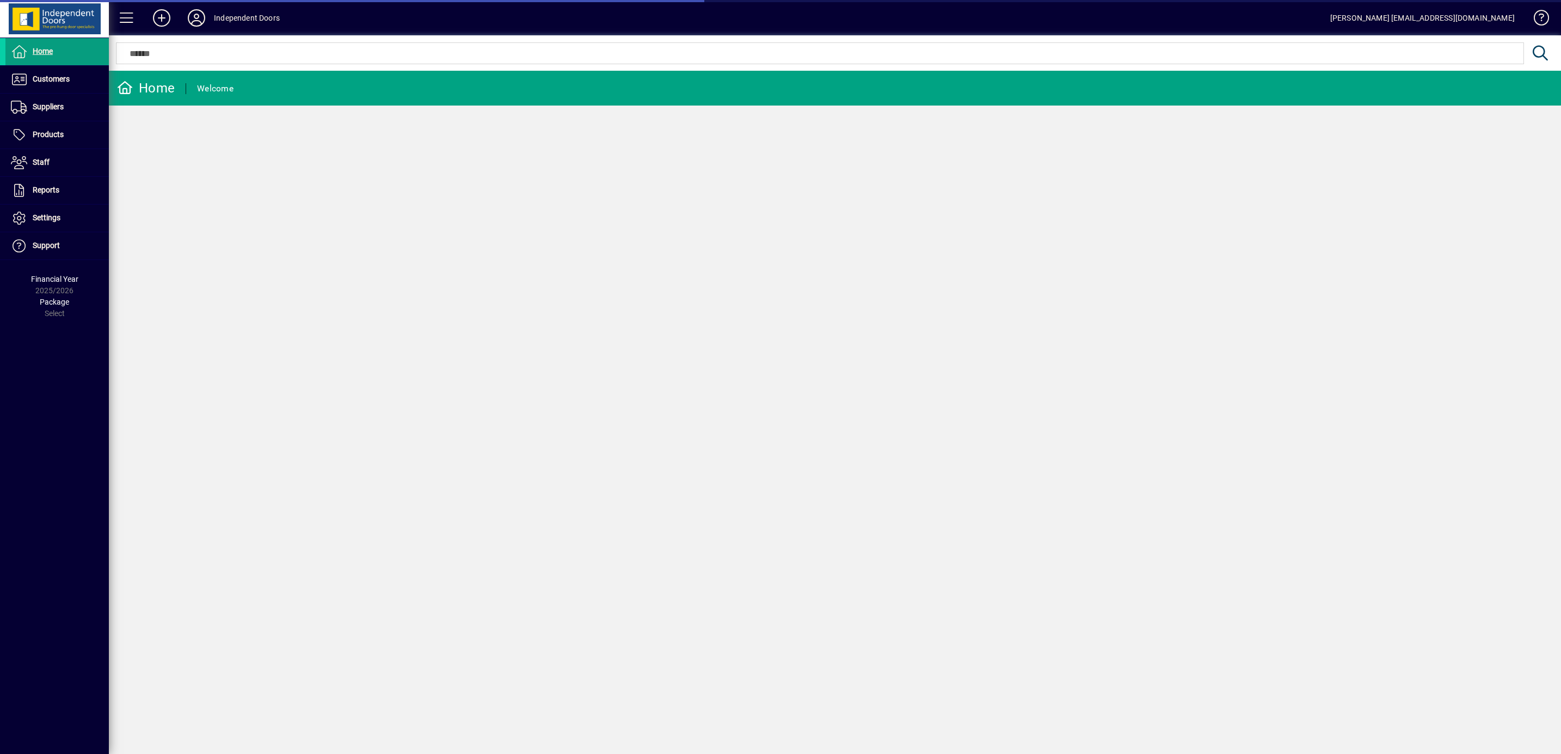 This screenshot has height=754, width=1561. Describe the element at coordinates (54, 302) in the screenshot. I see `span: Package` at that location.